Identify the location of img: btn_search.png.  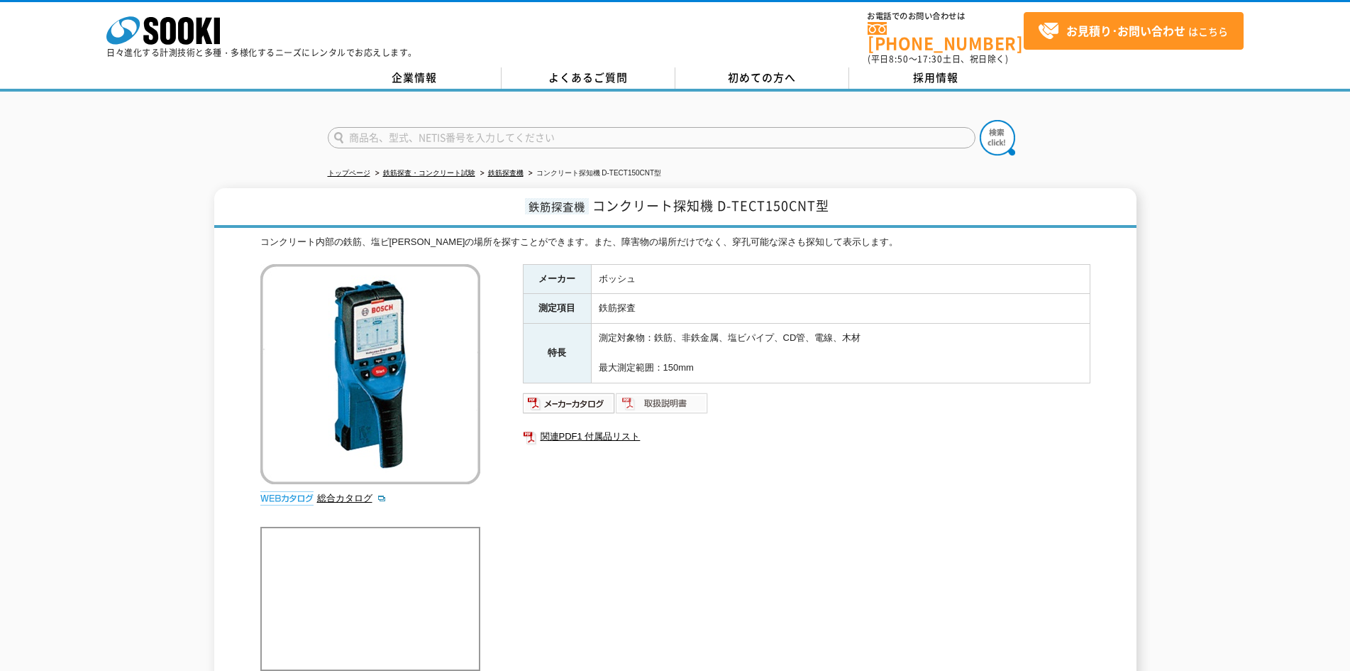
(998, 138).